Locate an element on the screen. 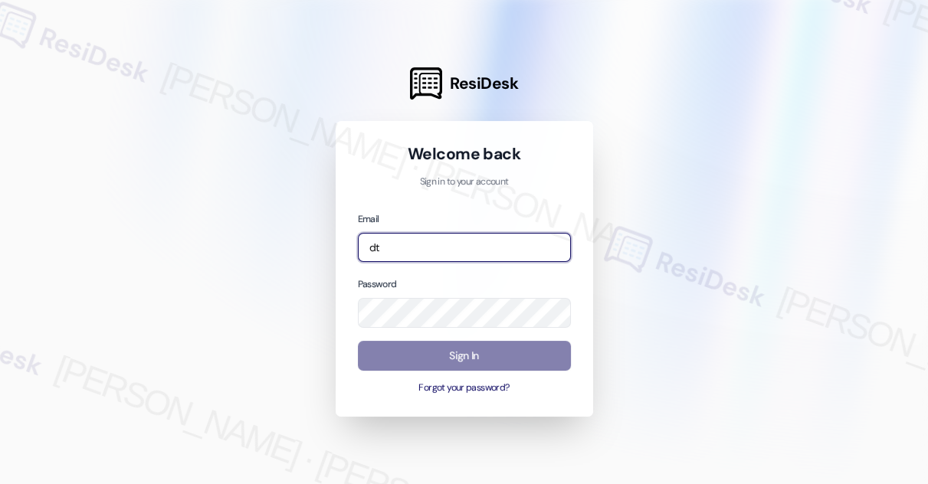 This screenshot has height=484, width=928. img: ResiDesk Logo is located at coordinates (426, 83).